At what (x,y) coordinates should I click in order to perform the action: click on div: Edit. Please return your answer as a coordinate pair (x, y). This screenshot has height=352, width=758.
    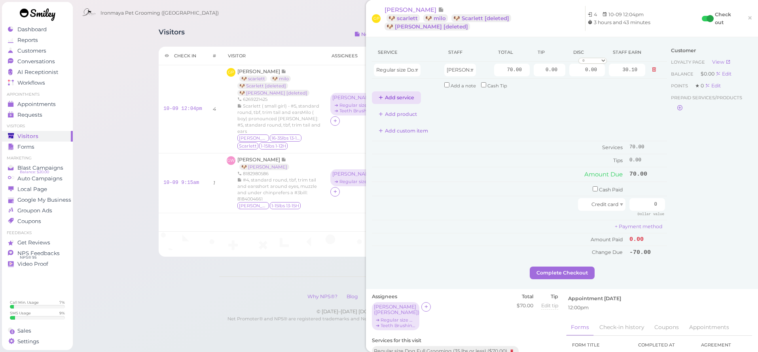
    Looking at the image, I should click on (723, 74).